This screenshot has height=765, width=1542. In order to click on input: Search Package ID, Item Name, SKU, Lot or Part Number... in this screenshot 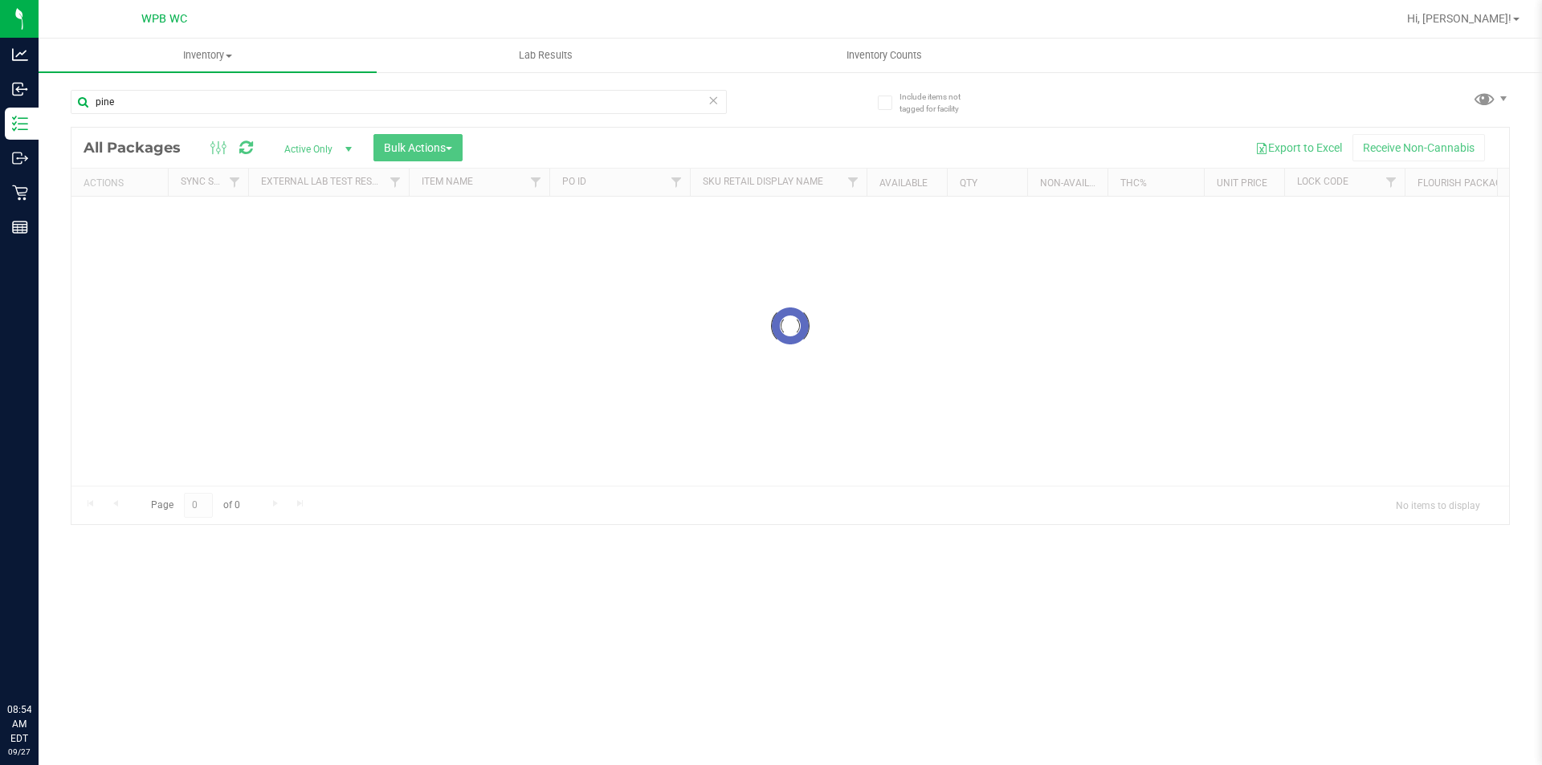, I will do `click(398, 102)`.